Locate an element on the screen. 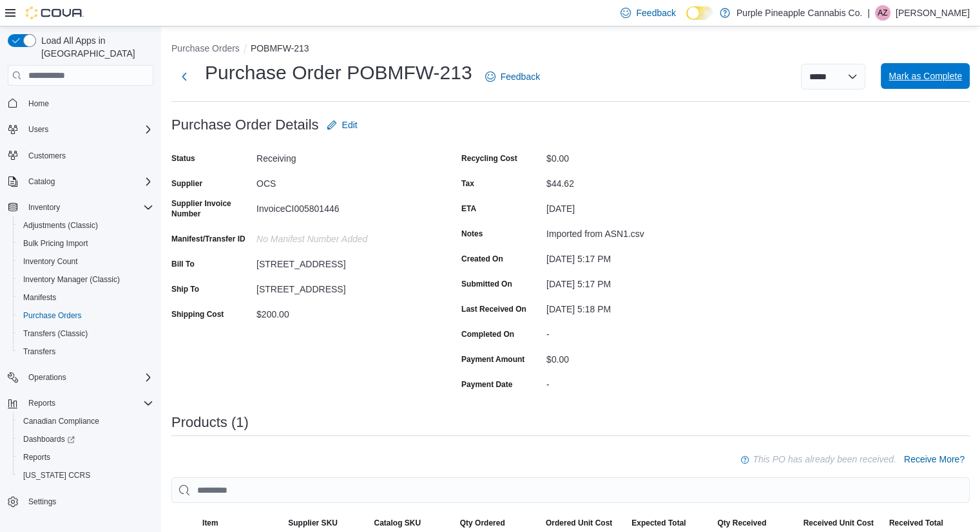 The width and height of the screenshot is (980, 532). span: Edit is located at coordinates (350, 125).